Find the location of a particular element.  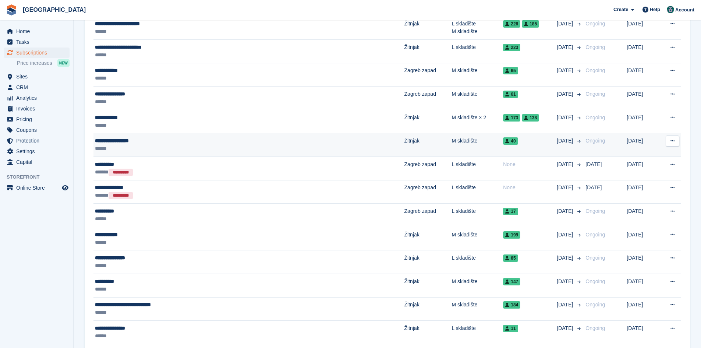

span: 226 is located at coordinates (511, 24).